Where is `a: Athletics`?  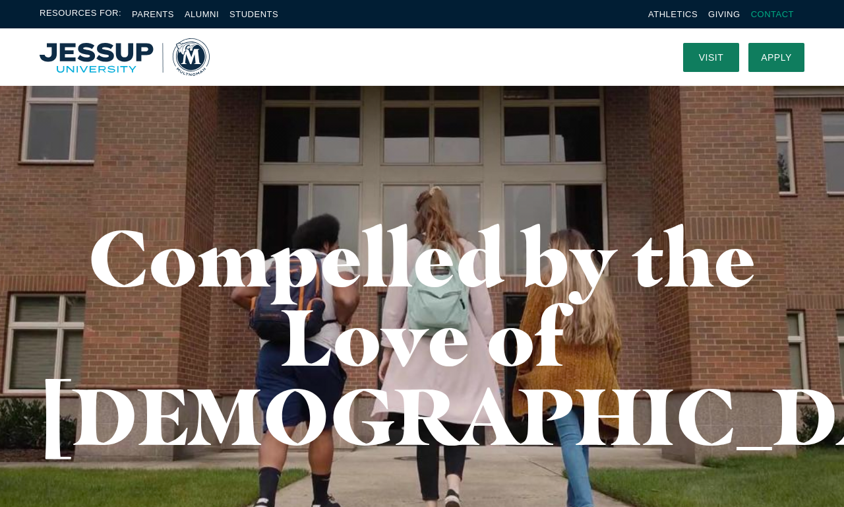 a: Athletics is located at coordinates (673, 14).